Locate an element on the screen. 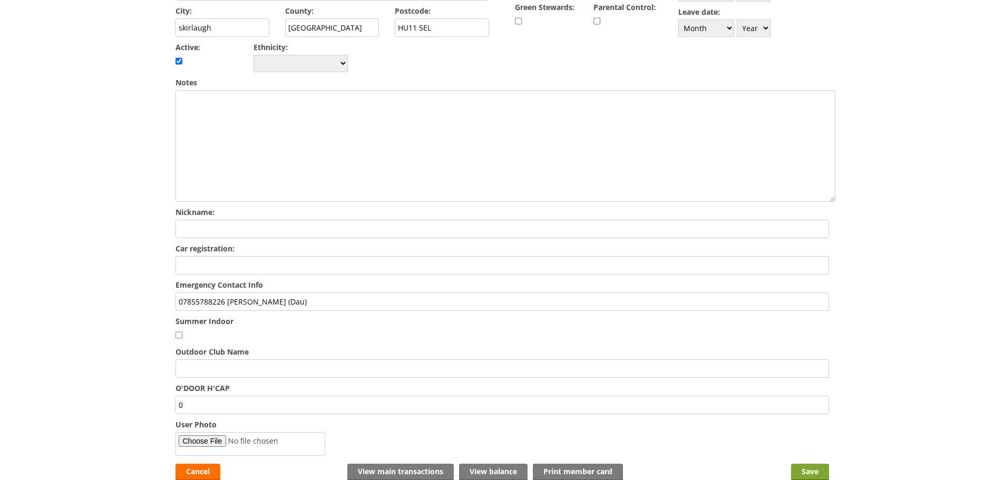 This screenshot has width=1004, height=480. label: Car registration: is located at coordinates (502, 248).